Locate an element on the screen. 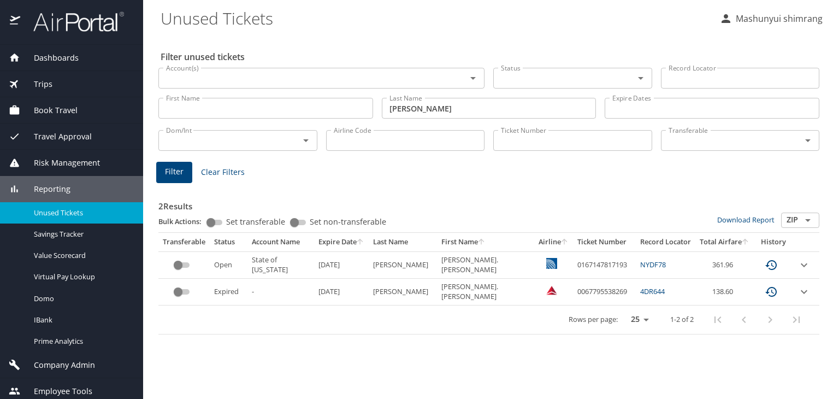  button: Filter is located at coordinates (174, 172).